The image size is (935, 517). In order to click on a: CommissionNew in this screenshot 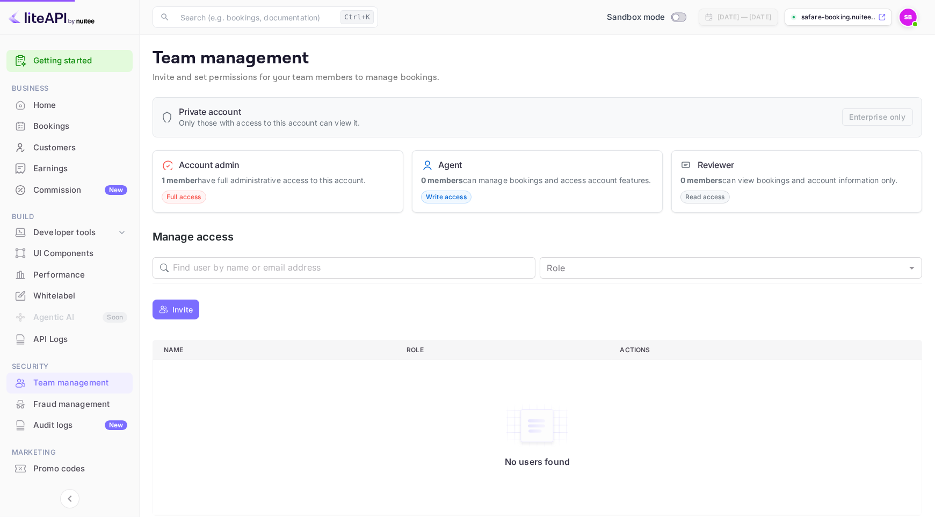, I will do `click(69, 190)`.